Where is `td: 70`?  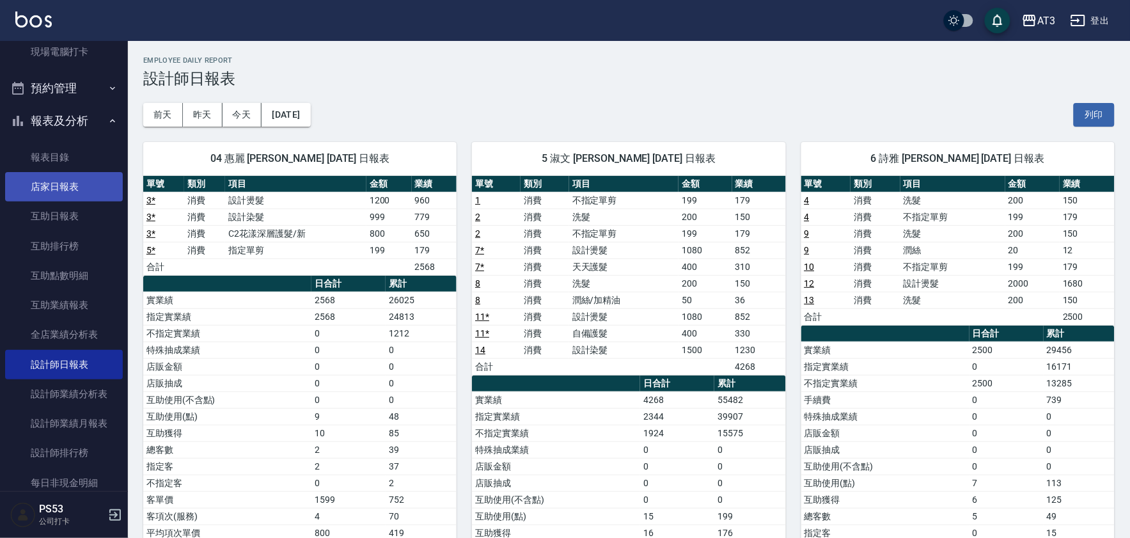 td: 70 is located at coordinates (421, 516).